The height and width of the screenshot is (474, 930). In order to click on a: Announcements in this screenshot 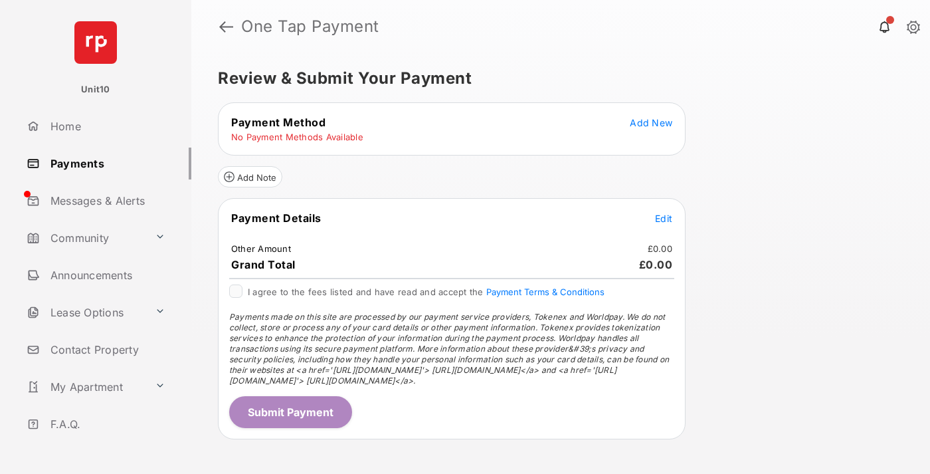, I will do `click(106, 275)`.